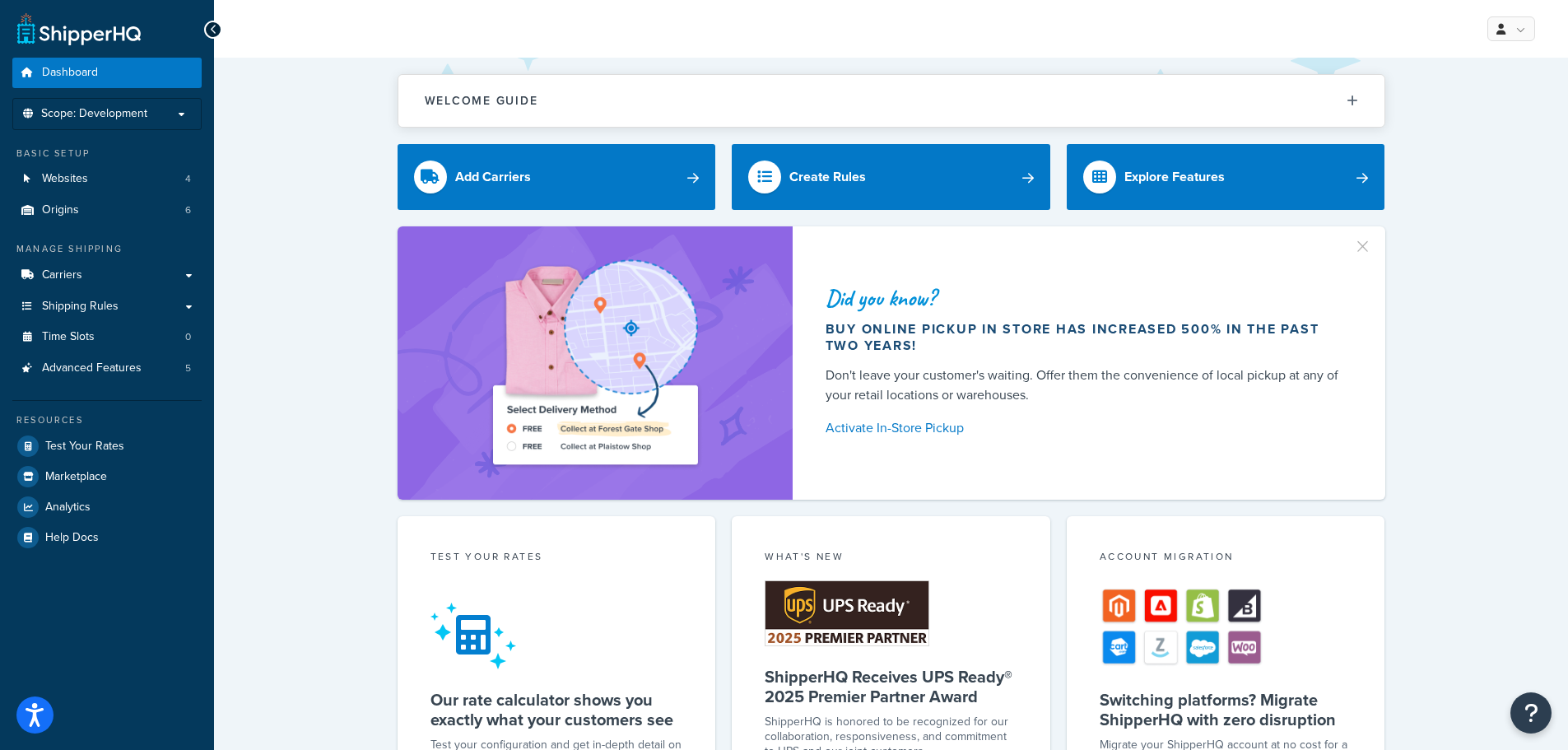  Describe the element at coordinates (107, 420) in the screenshot. I see `div: Resources` at that location.